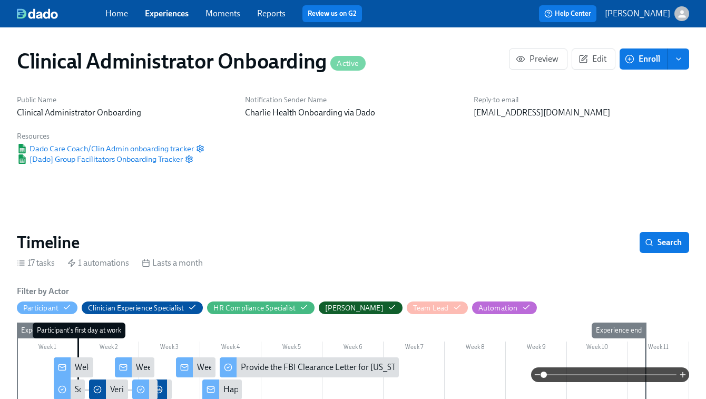  What do you see at coordinates (292, 348) in the screenshot?
I see `div: Week 5` at bounding box center [292, 348].